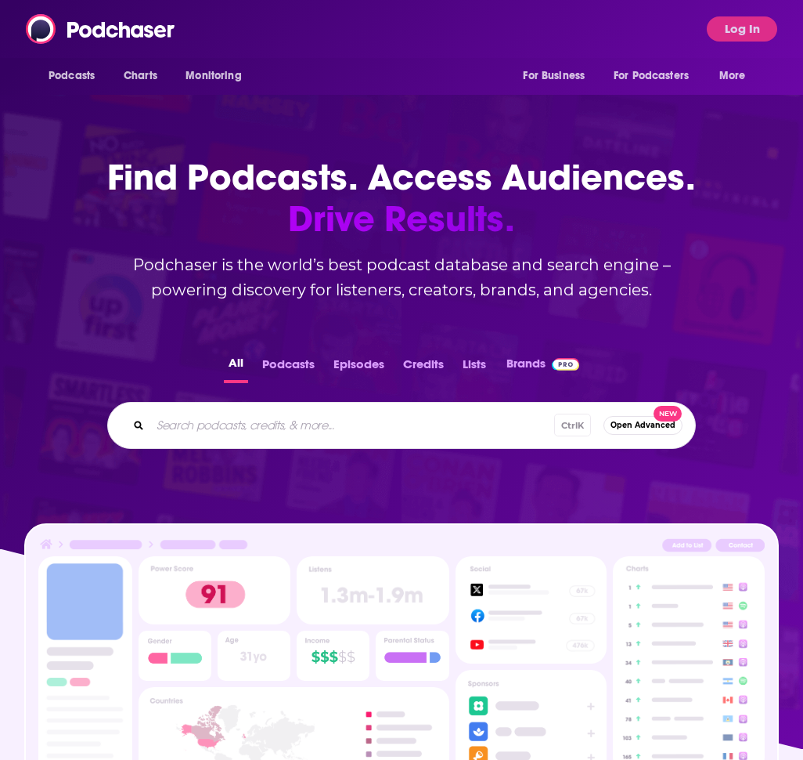  I want to click on span: More, so click(733, 76).